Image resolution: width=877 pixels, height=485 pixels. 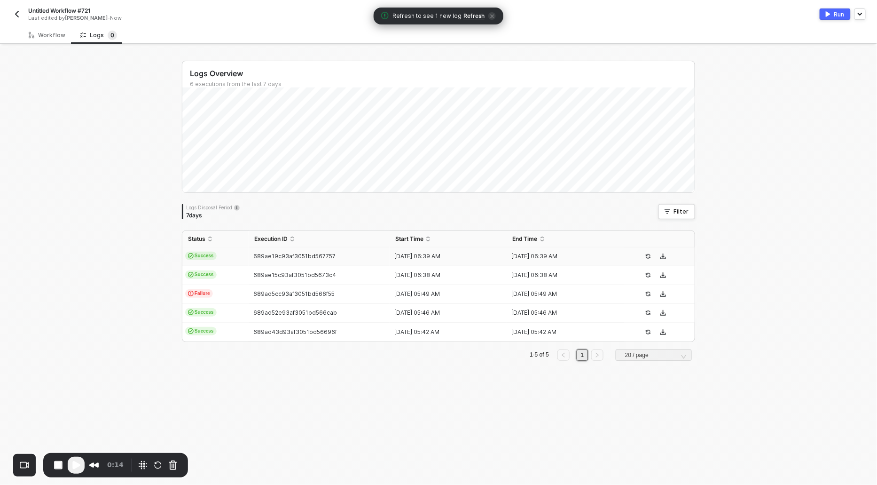 What do you see at coordinates (583, 355) in the screenshot?
I see `li: 1` at bounding box center [583, 355].